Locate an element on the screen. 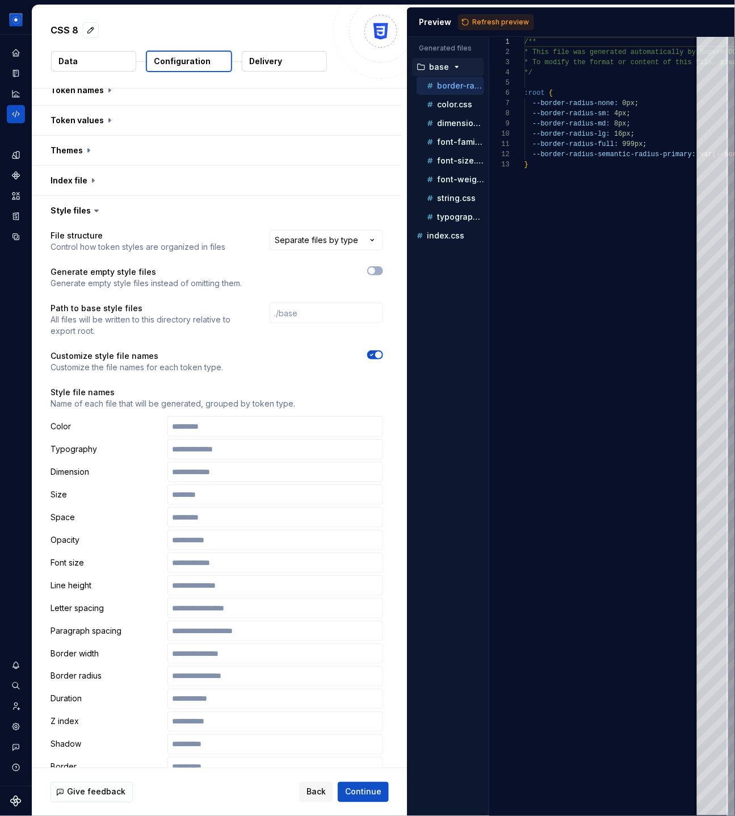 Image resolution: width=735 pixels, height=816 pixels. button: Data is located at coordinates (94, 61).